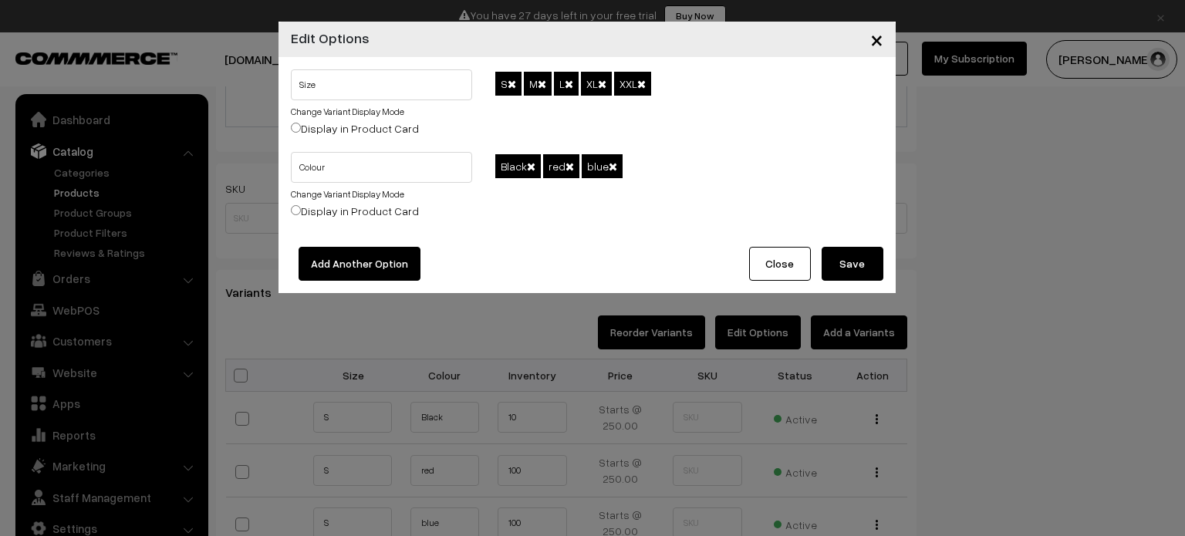  Describe the element at coordinates (566, 83) in the screenshot. I see `span: L` at that location.